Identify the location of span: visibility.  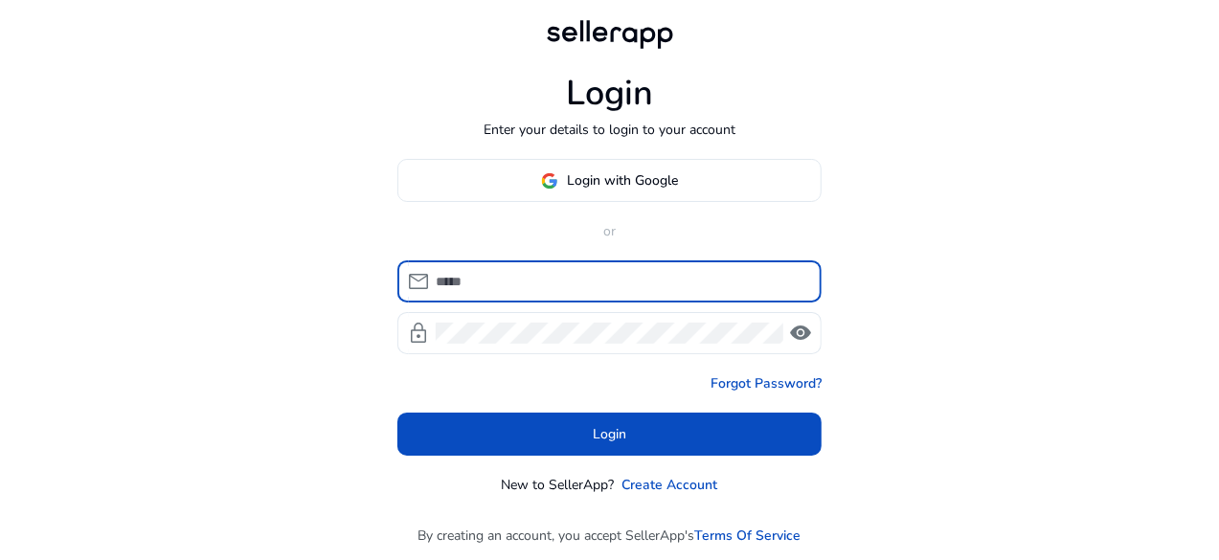
(801, 333).